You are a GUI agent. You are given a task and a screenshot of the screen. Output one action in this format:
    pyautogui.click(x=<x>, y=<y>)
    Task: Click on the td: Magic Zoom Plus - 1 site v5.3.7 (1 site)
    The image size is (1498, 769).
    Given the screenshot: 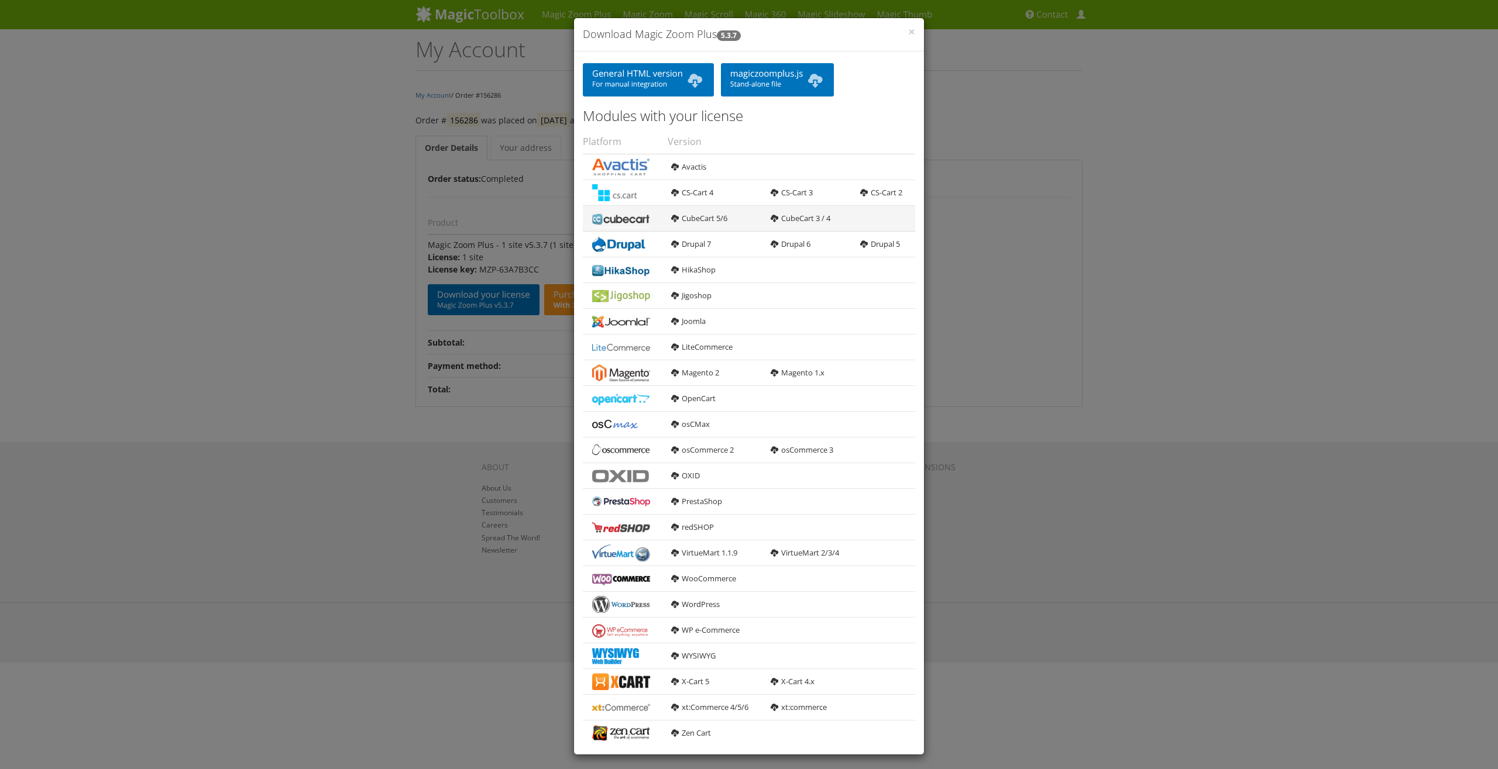 What is the action you would take?
    pyautogui.click(x=556, y=283)
    